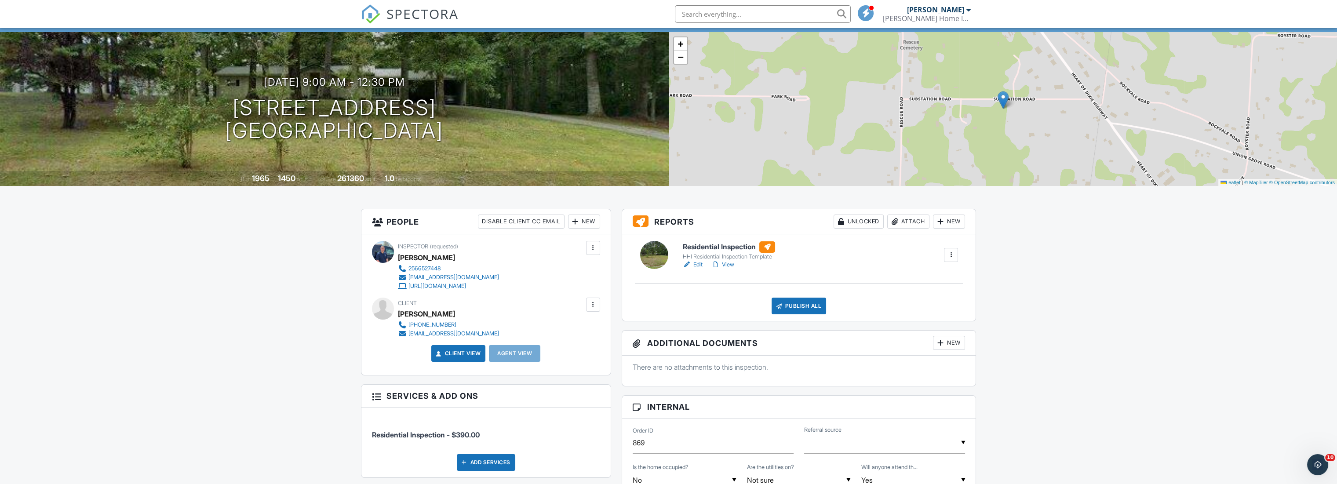  What do you see at coordinates (246, 179) in the screenshot?
I see `span: Built` at bounding box center [246, 179].